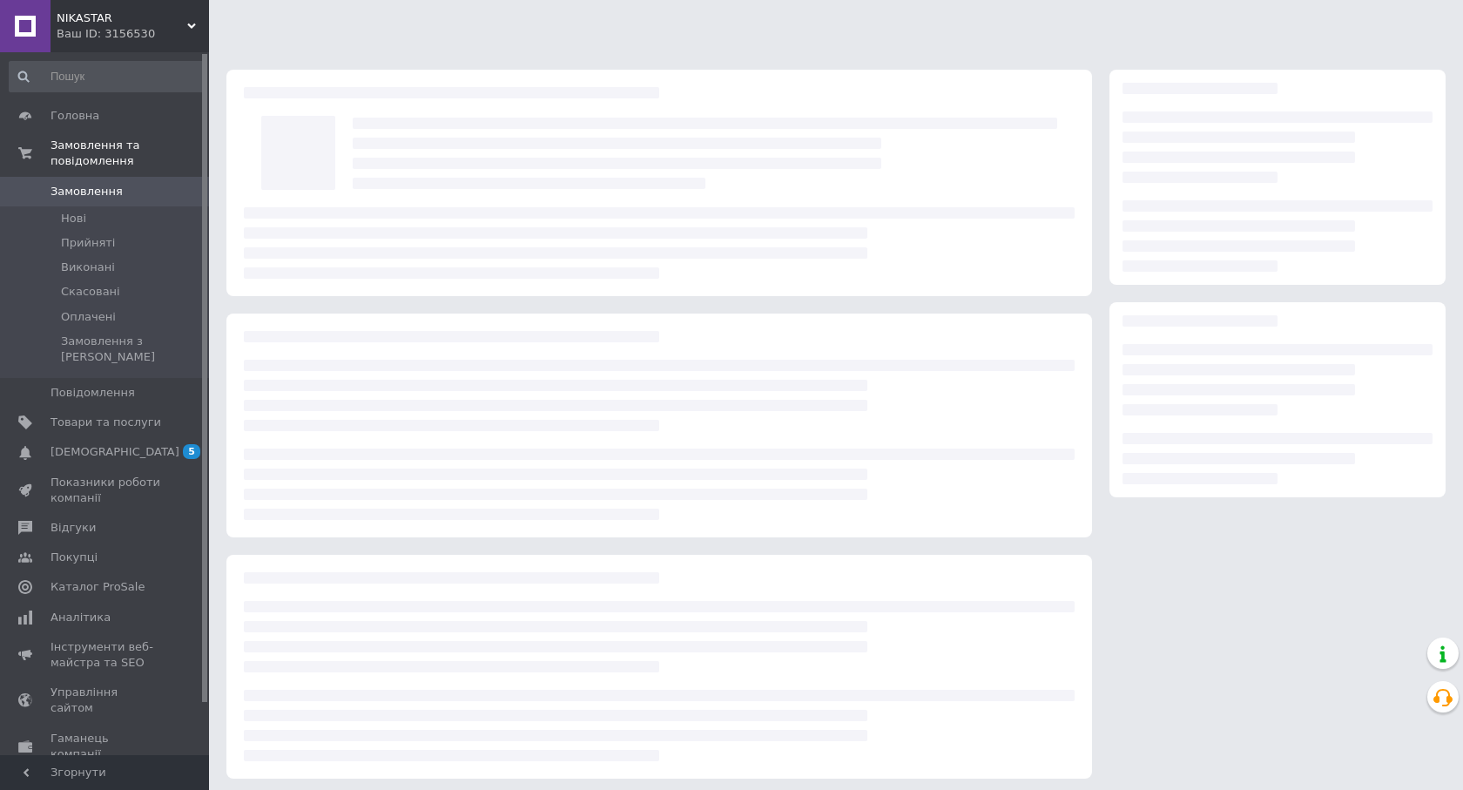 Image resolution: width=1463 pixels, height=790 pixels. I want to click on span: Повідомлення, so click(92, 393).